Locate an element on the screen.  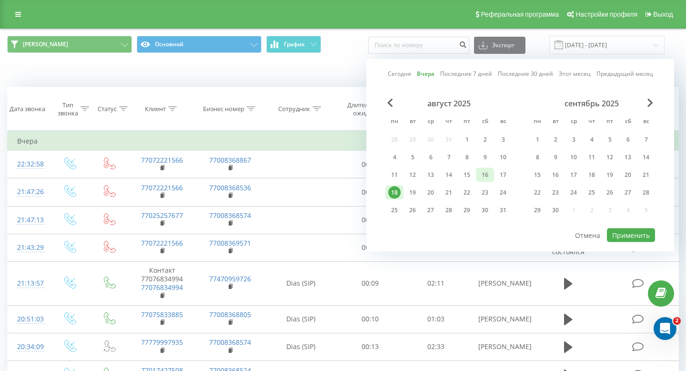
div: 21:47:13 is located at coordinates (29, 220).